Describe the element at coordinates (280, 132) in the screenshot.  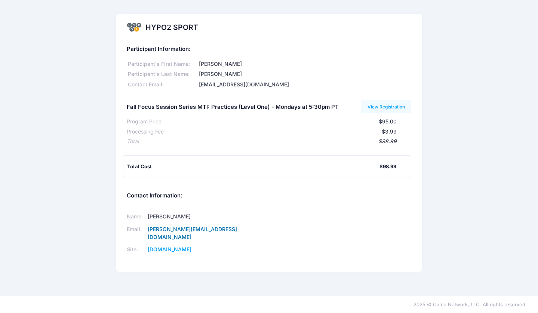
I see `div: $3.99` at that location.